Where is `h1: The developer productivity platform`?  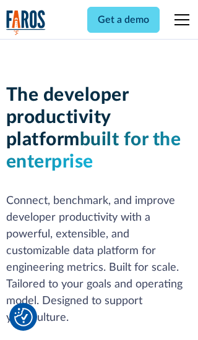 h1: The developer productivity platform is located at coordinates (99, 129).